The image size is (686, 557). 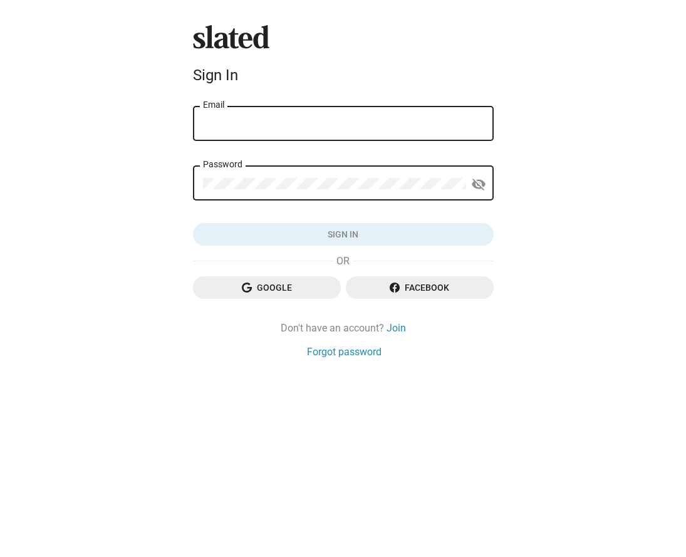 What do you see at coordinates (343, 328) in the screenshot?
I see `div: Don't have an account?` at bounding box center [343, 328].